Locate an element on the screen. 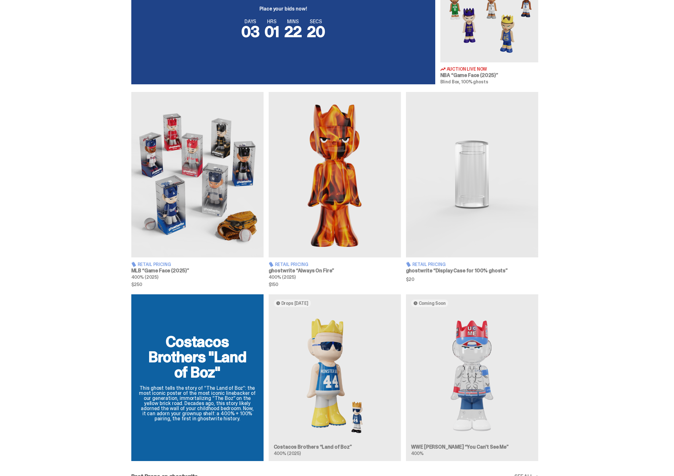 The width and height of the screenshot is (674, 476). img: Game Face (2025) is located at coordinates (198, 175).